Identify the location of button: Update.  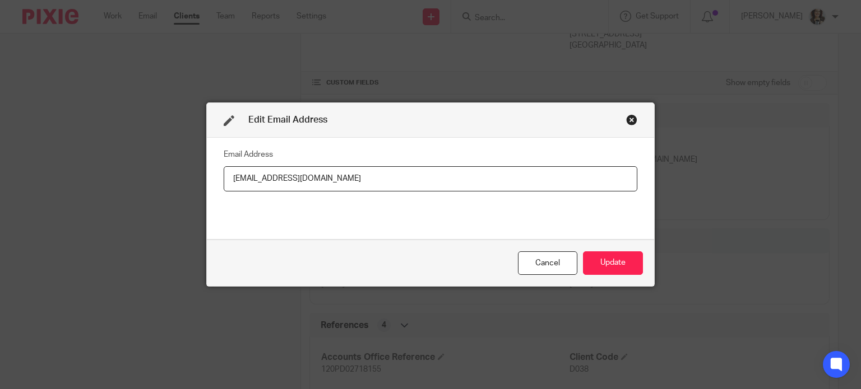
(612, 263).